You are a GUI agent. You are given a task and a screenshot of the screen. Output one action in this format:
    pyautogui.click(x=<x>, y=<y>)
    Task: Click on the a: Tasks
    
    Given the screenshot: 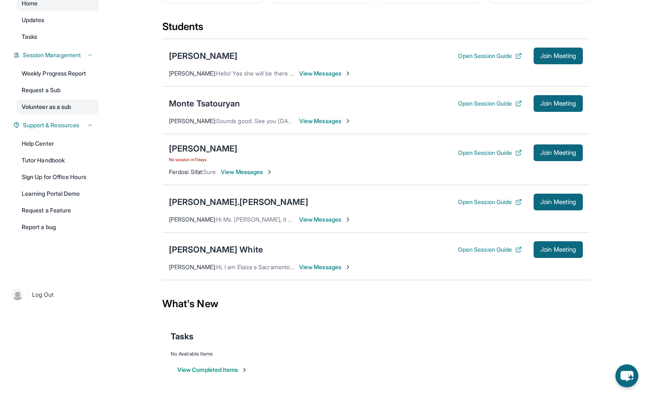 What is the action you would take?
    pyautogui.click(x=58, y=37)
    